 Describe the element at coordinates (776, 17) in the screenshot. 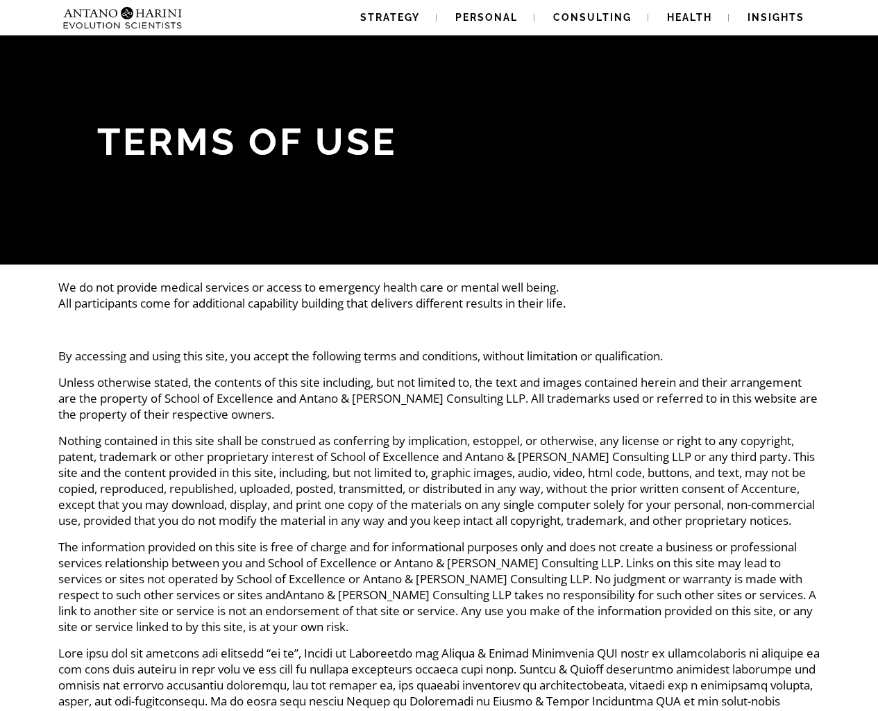

I see `span: Insights` at that location.